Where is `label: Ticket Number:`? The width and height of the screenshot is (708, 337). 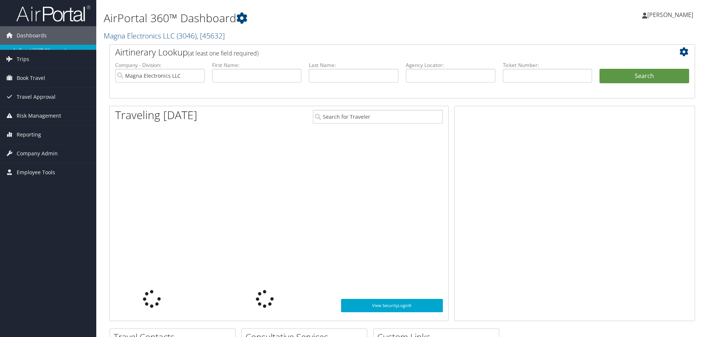
label: Ticket Number: is located at coordinates (548, 65).